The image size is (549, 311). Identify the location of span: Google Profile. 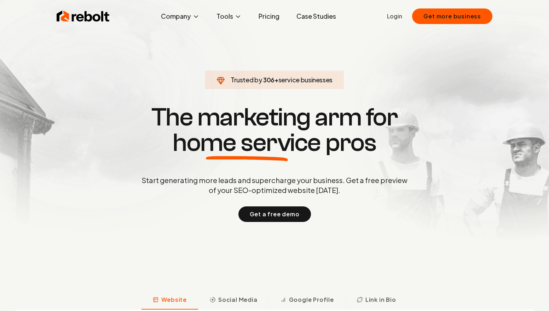
(311, 300).